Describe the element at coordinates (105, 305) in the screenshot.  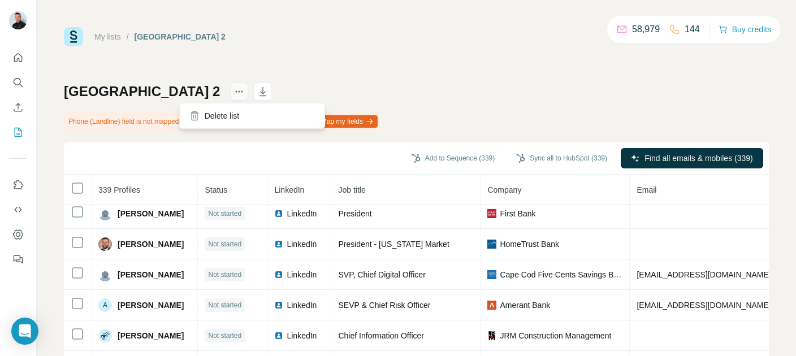
I see `div: A` at that location.